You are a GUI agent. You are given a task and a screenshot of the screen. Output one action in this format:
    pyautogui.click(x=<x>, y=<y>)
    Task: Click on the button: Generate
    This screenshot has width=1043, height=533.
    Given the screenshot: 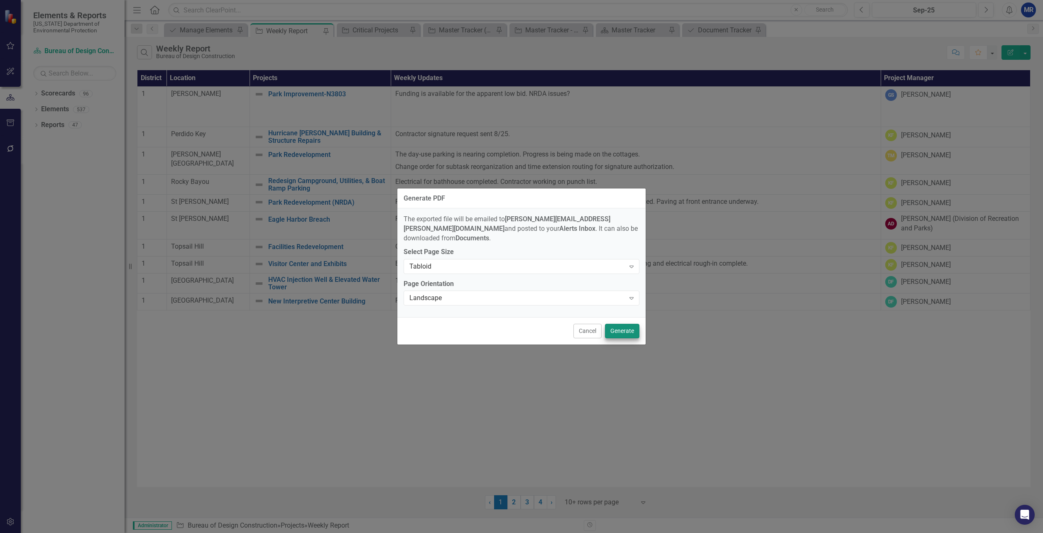 What is the action you would take?
    pyautogui.click(x=622, y=331)
    